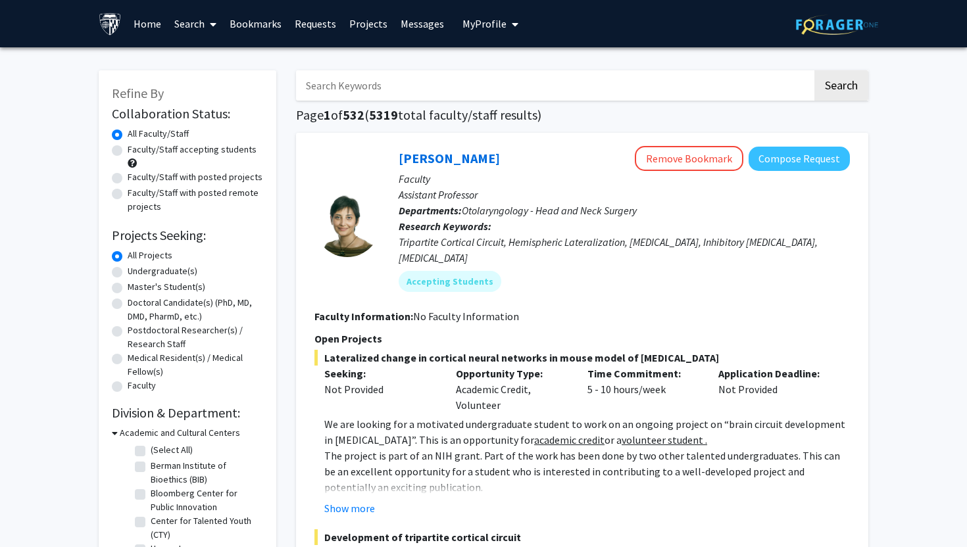  What do you see at coordinates (110, 24) in the screenshot?
I see `img: Johns Hopkins University Logo` at bounding box center [110, 24].